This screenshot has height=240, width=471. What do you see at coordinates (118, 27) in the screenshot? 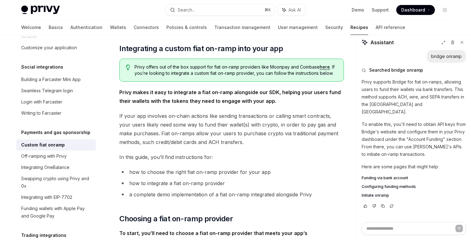
I see `a: Wallets` at bounding box center [118, 27].